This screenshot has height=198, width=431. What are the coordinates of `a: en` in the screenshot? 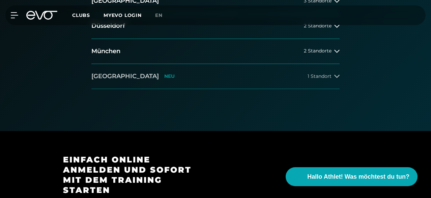 It's located at (163, 15).